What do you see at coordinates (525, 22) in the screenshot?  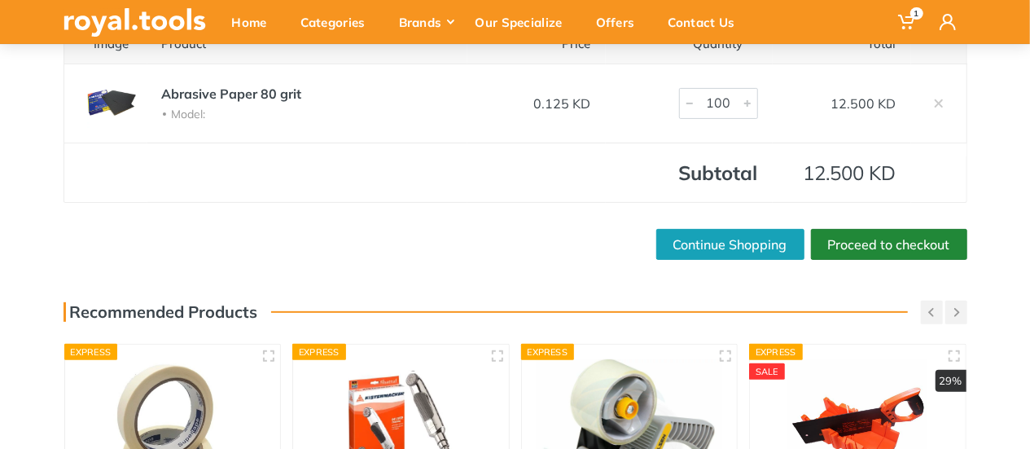 I see `div: Our Specialize` at bounding box center [525, 22].